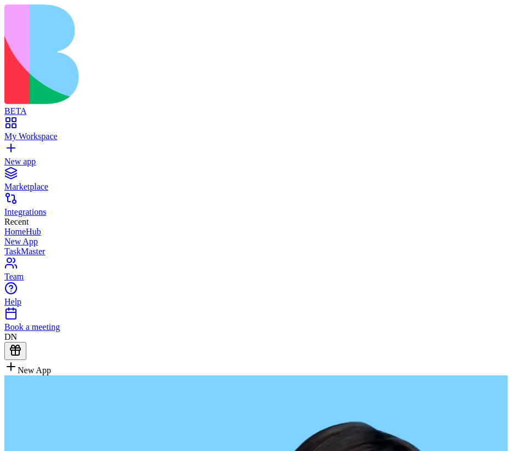  I want to click on div: HomeHub, so click(256, 232).